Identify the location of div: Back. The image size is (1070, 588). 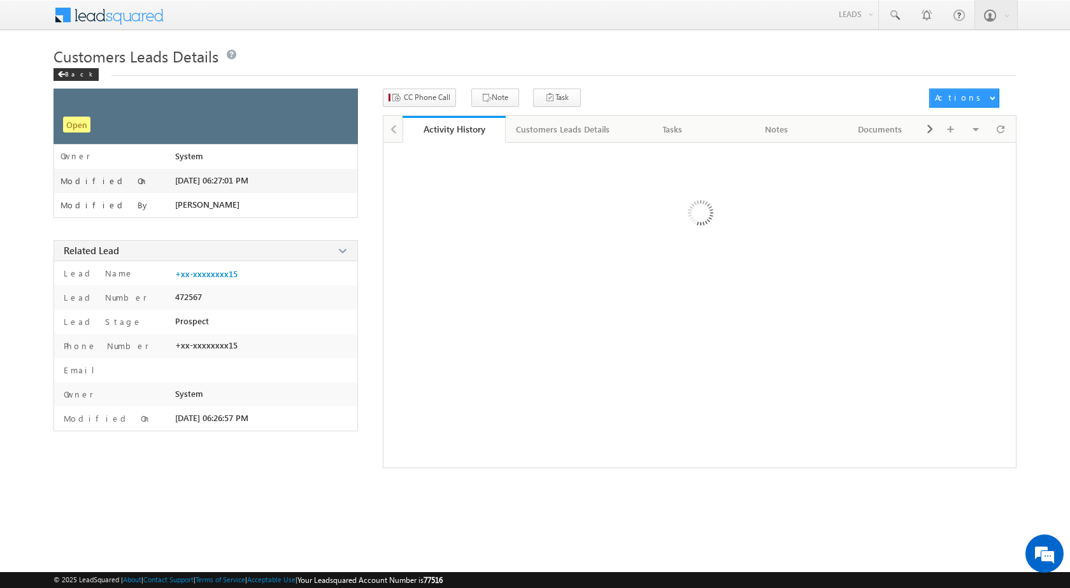
(76, 75).